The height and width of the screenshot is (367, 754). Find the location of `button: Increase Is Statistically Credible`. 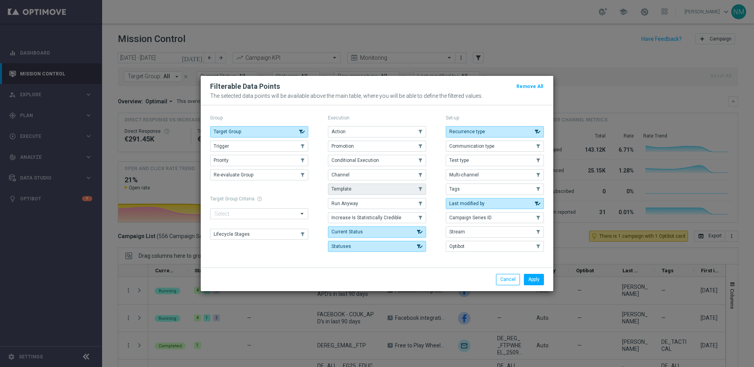

button: Increase Is Statistically Credible is located at coordinates (377, 217).